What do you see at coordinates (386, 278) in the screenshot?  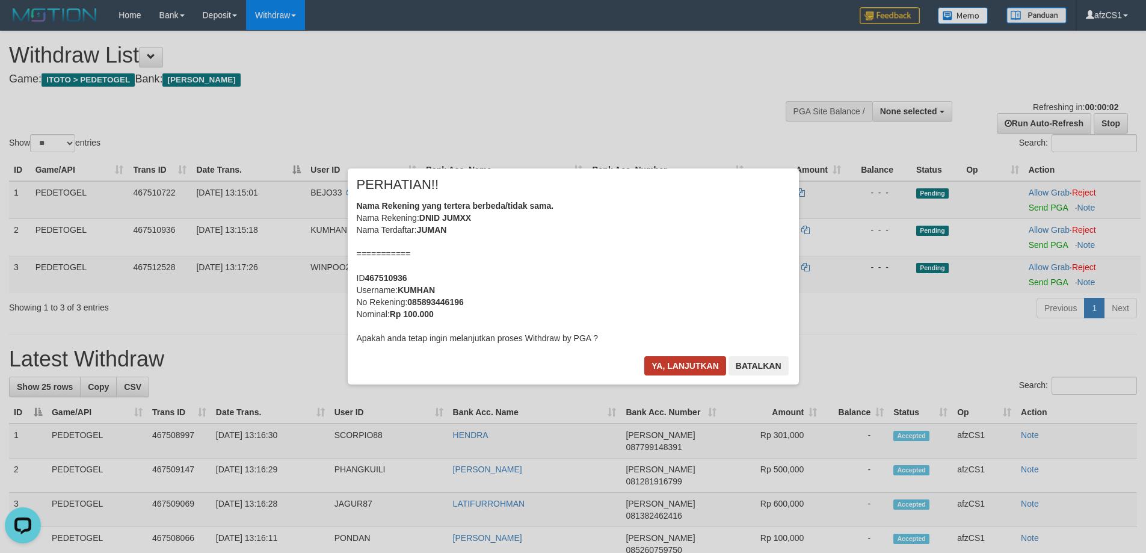 I see `b: 467510936` at bounding box center [386, 278].